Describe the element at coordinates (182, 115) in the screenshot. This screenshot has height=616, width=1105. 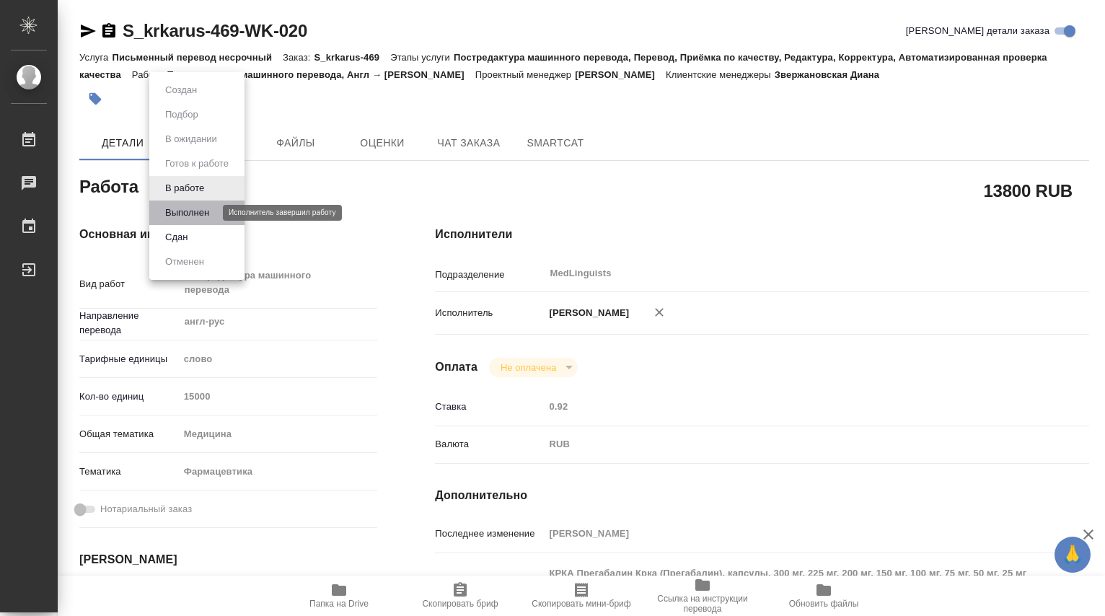
I see `button: Подбор` at that location.